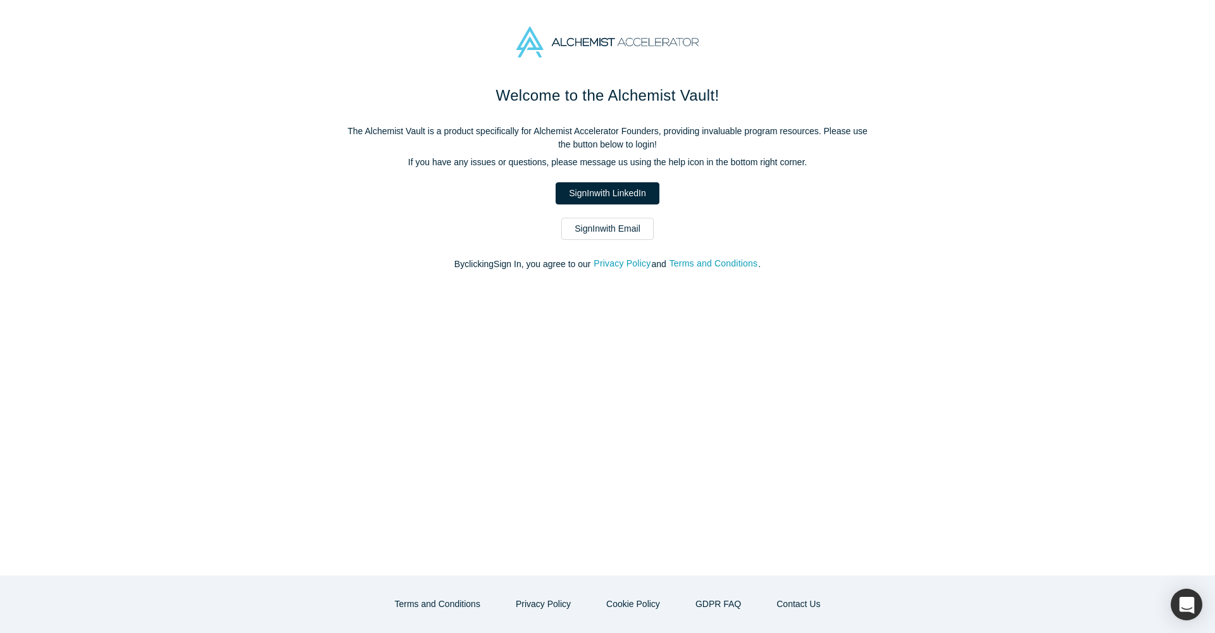 This screenshot has height=633, width=1215. Describe the element at coordinates (607, 138) in the screenshot. I see `p: The Alchemist Vault is a product specifically for Alchemist Accelerator Founders, providing inval...` at that location.